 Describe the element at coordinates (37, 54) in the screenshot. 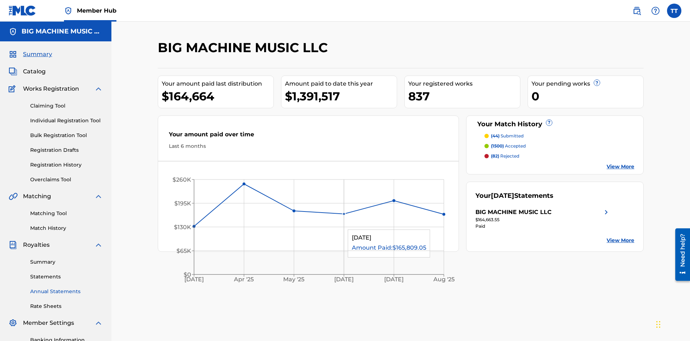

I see `span: Summary` at that location.